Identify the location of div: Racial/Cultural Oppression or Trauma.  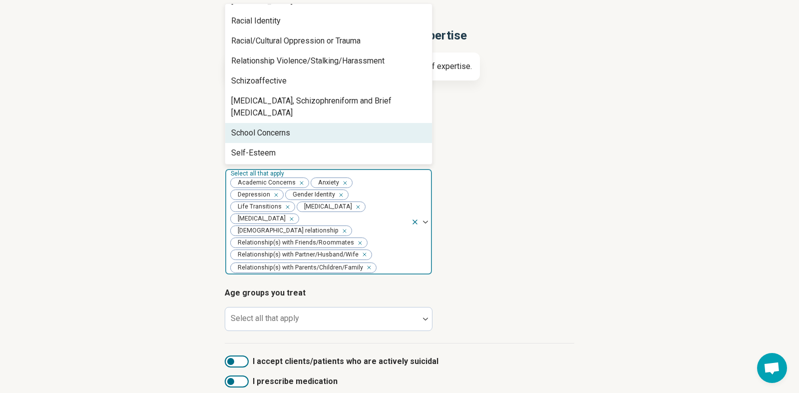
(296, 41).